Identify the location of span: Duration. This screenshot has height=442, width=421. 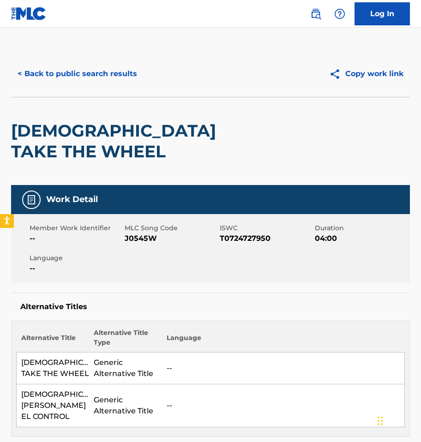
(361, 228).